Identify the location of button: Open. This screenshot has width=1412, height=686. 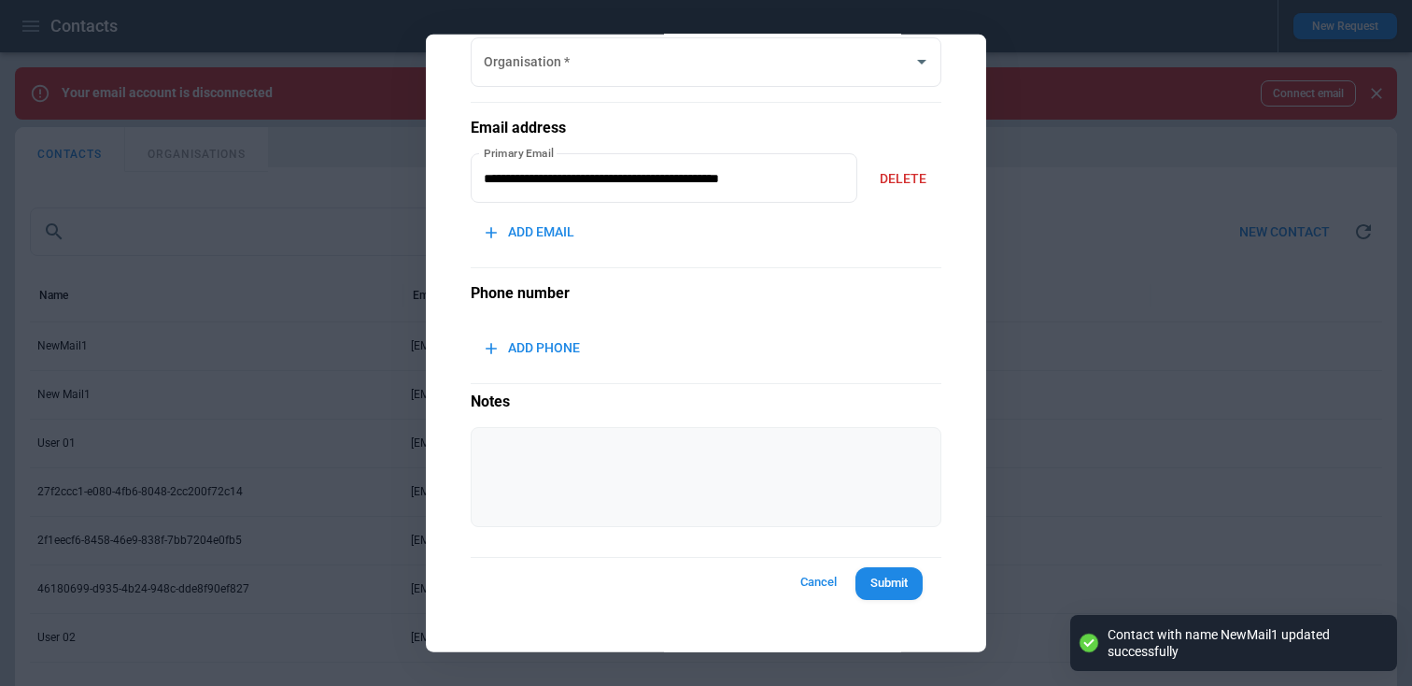
(922, 62).